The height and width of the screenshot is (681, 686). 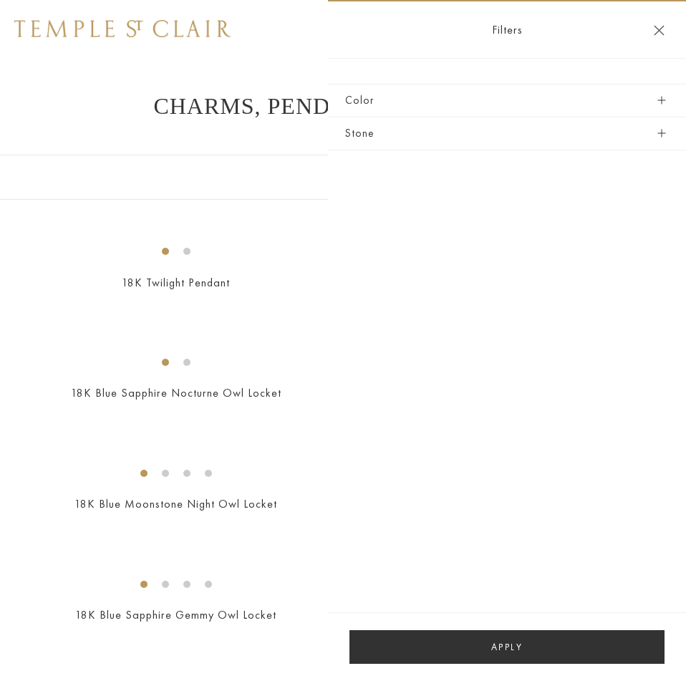 I want to click on button: Color, so click(x=507, y=100).